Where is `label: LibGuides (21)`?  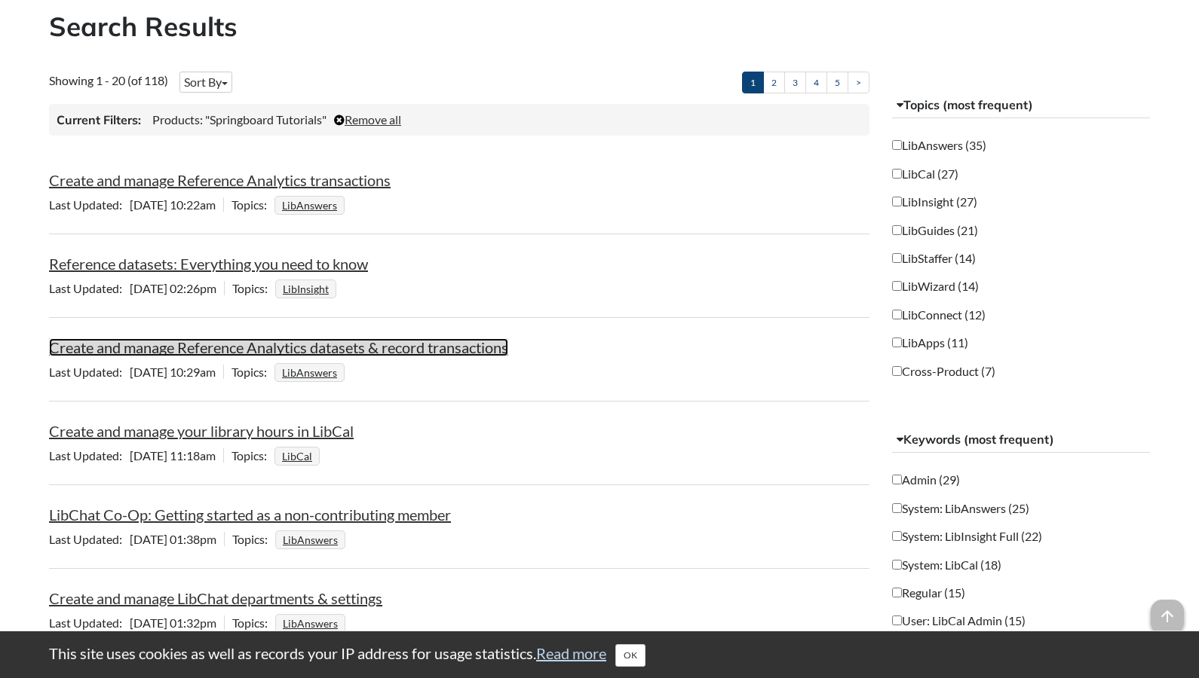 label: LibGuides (21) is located at coordinates (935, 231).